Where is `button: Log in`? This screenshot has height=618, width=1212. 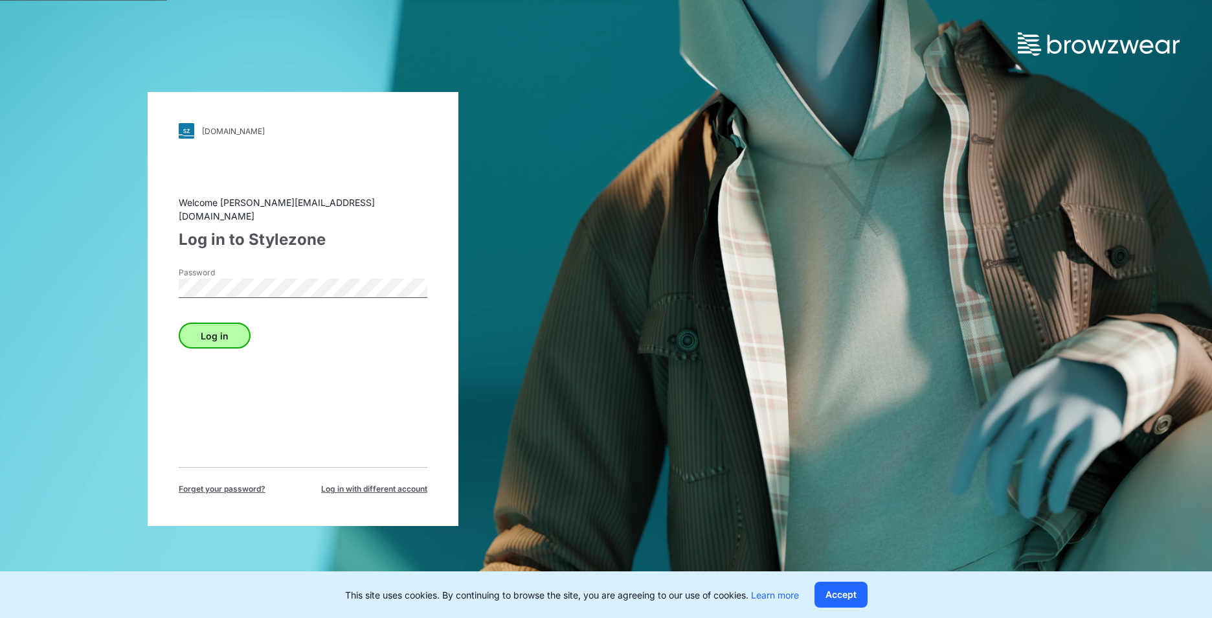
button: Log in is located at coordinates (214, 335).